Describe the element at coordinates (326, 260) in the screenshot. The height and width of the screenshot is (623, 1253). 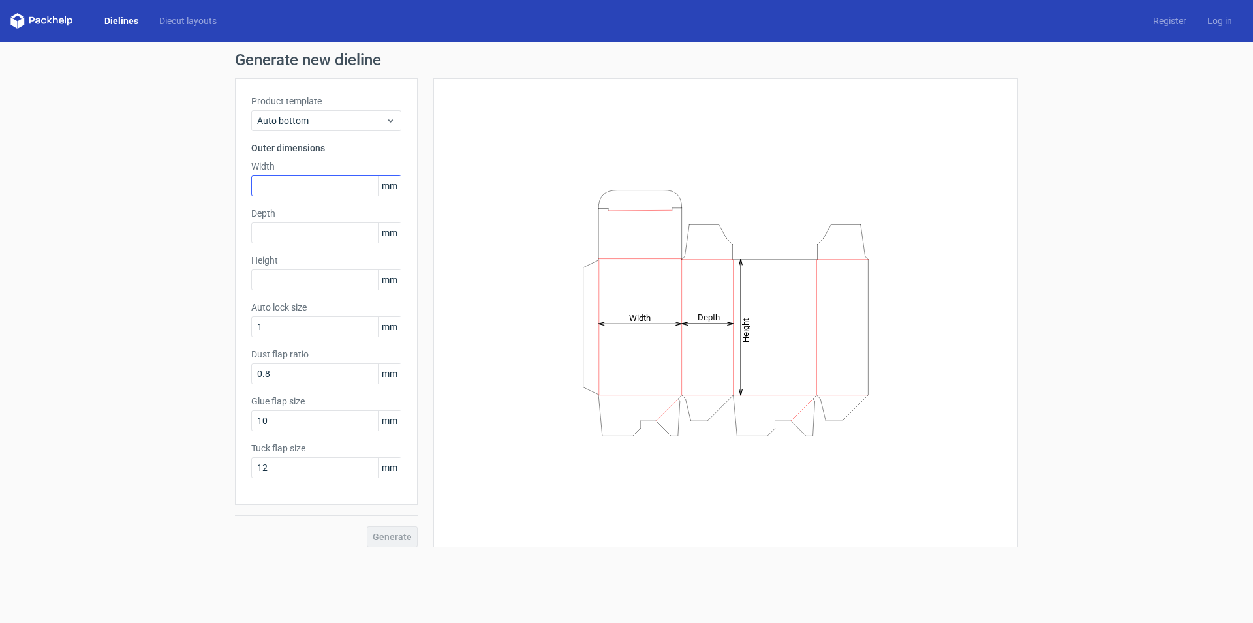
I see `label: Height` at that location.